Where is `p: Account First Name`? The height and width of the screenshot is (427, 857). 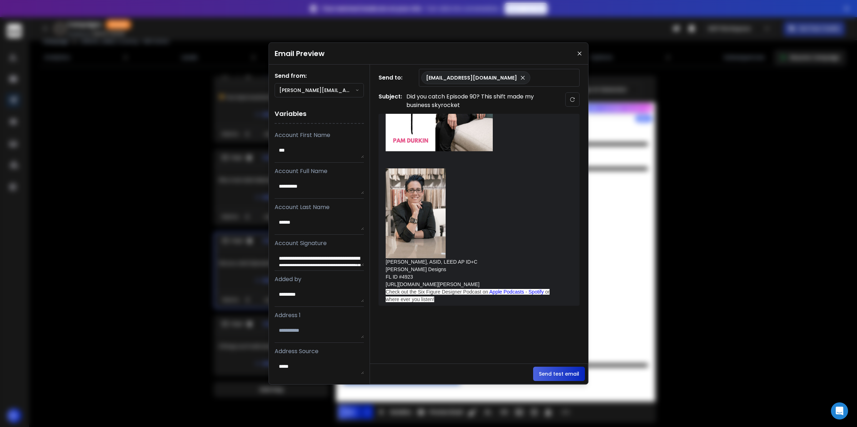 p: Account First Name is located at coordinates (319, 135).